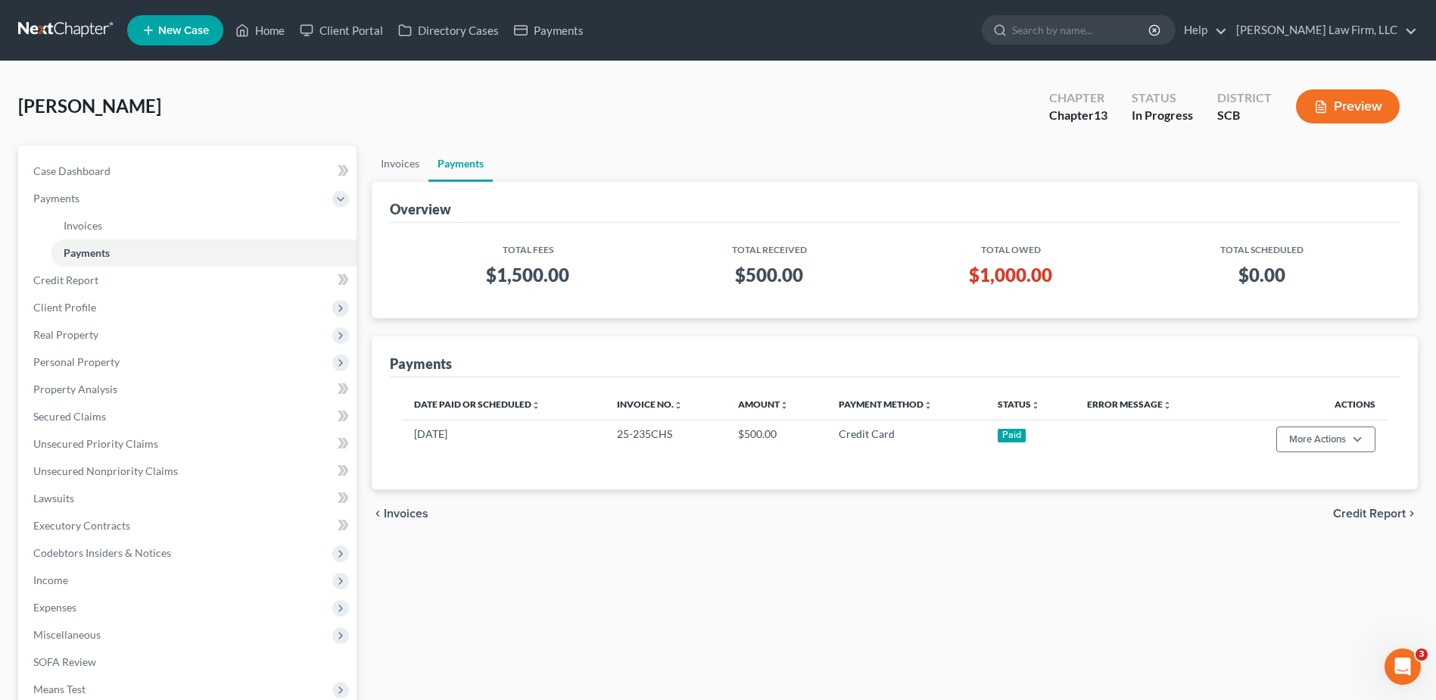 This screenshot has width=1436, height=700. I want to click on h3: $1,500.00, so click(528, 275).